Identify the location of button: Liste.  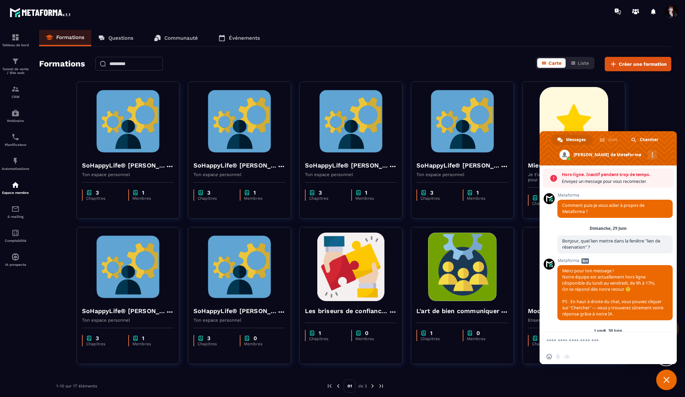
(579, 63).